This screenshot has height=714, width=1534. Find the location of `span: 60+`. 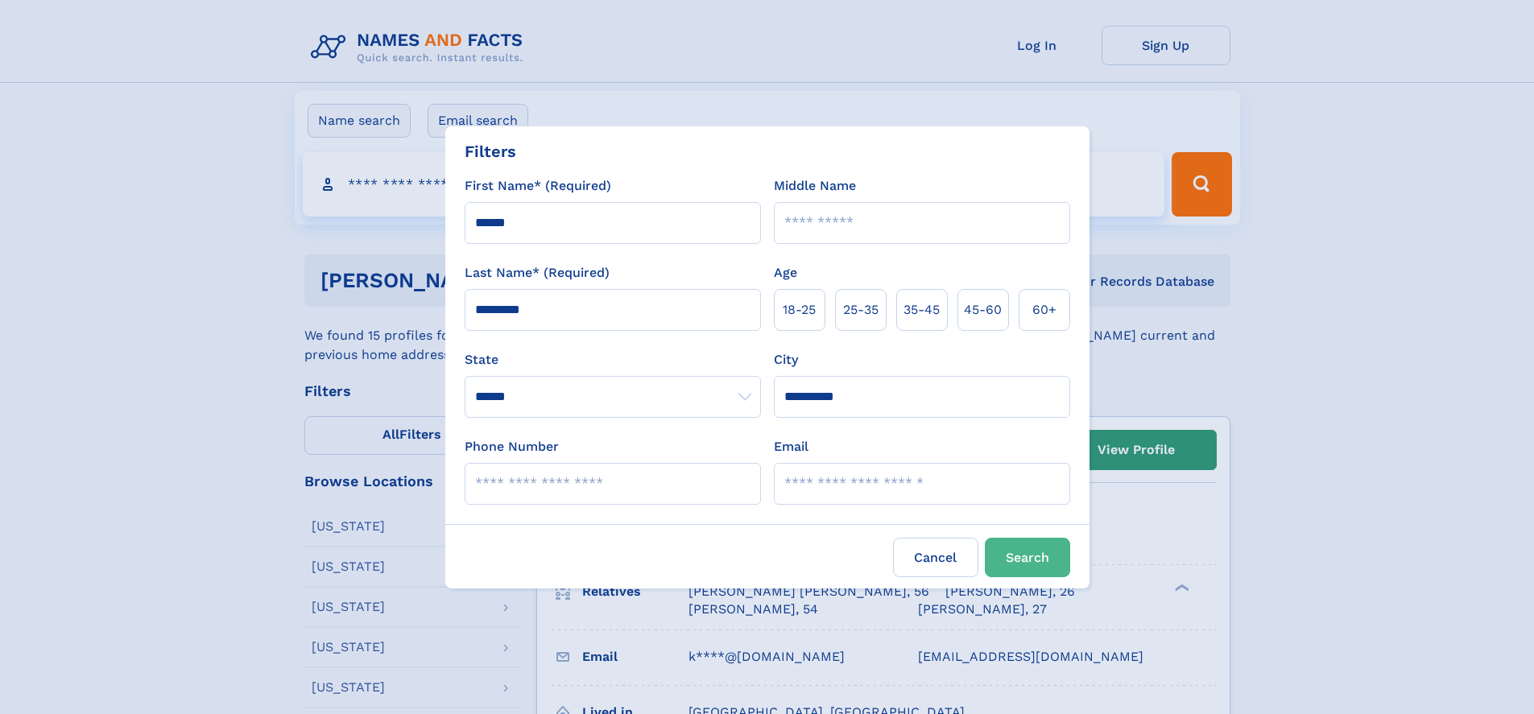

span: 60+ is located at coordinates (1045, 310).